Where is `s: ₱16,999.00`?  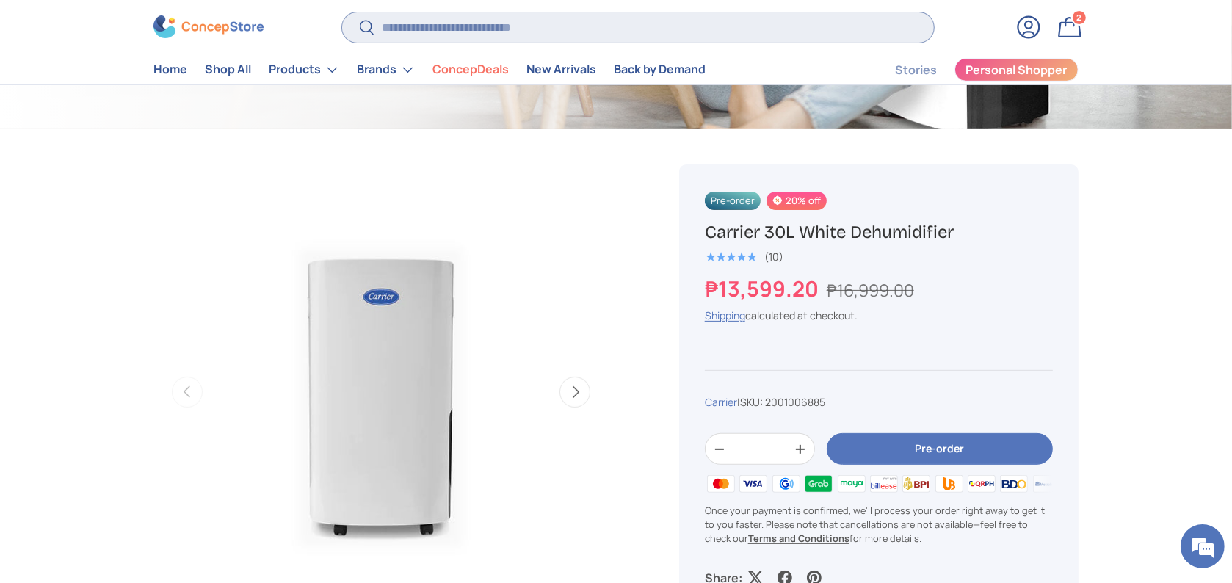 s: ₱16,999.00 is located at coordinates (870, 290).